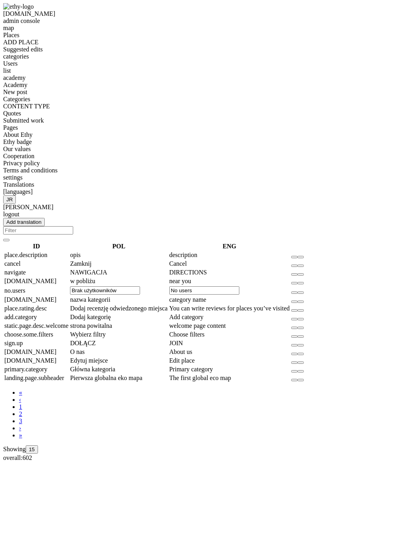  Describe the element at coordinates (17, 141) in the screenshot. I see `span: Ethy badge` at that location.